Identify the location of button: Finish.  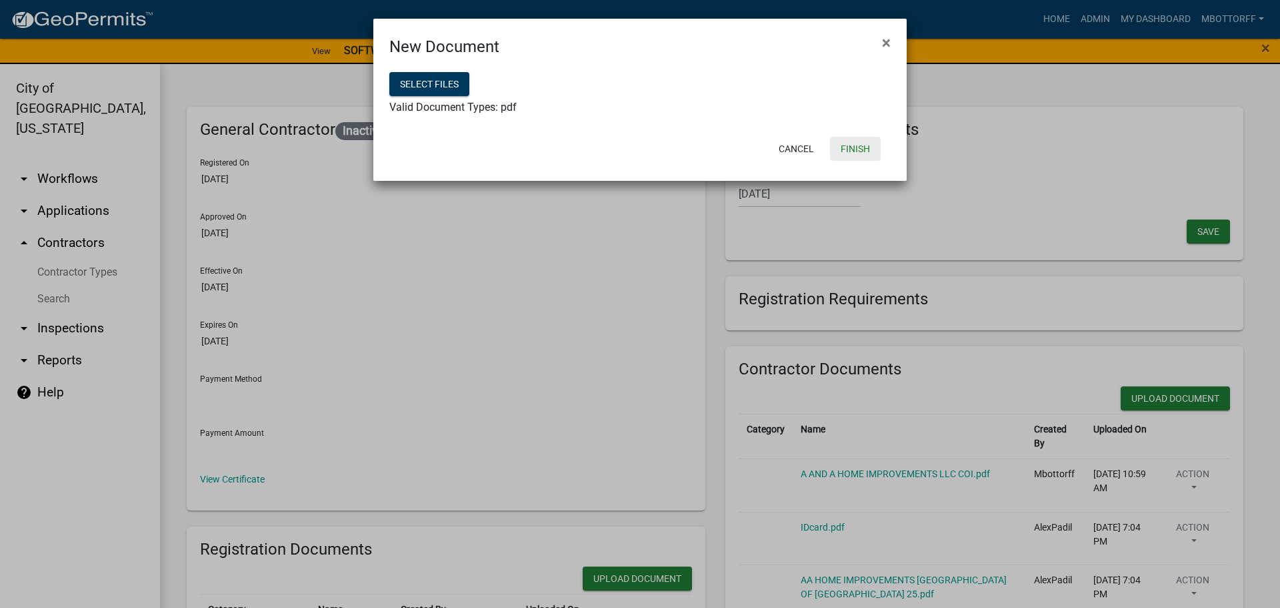
(856, 149).